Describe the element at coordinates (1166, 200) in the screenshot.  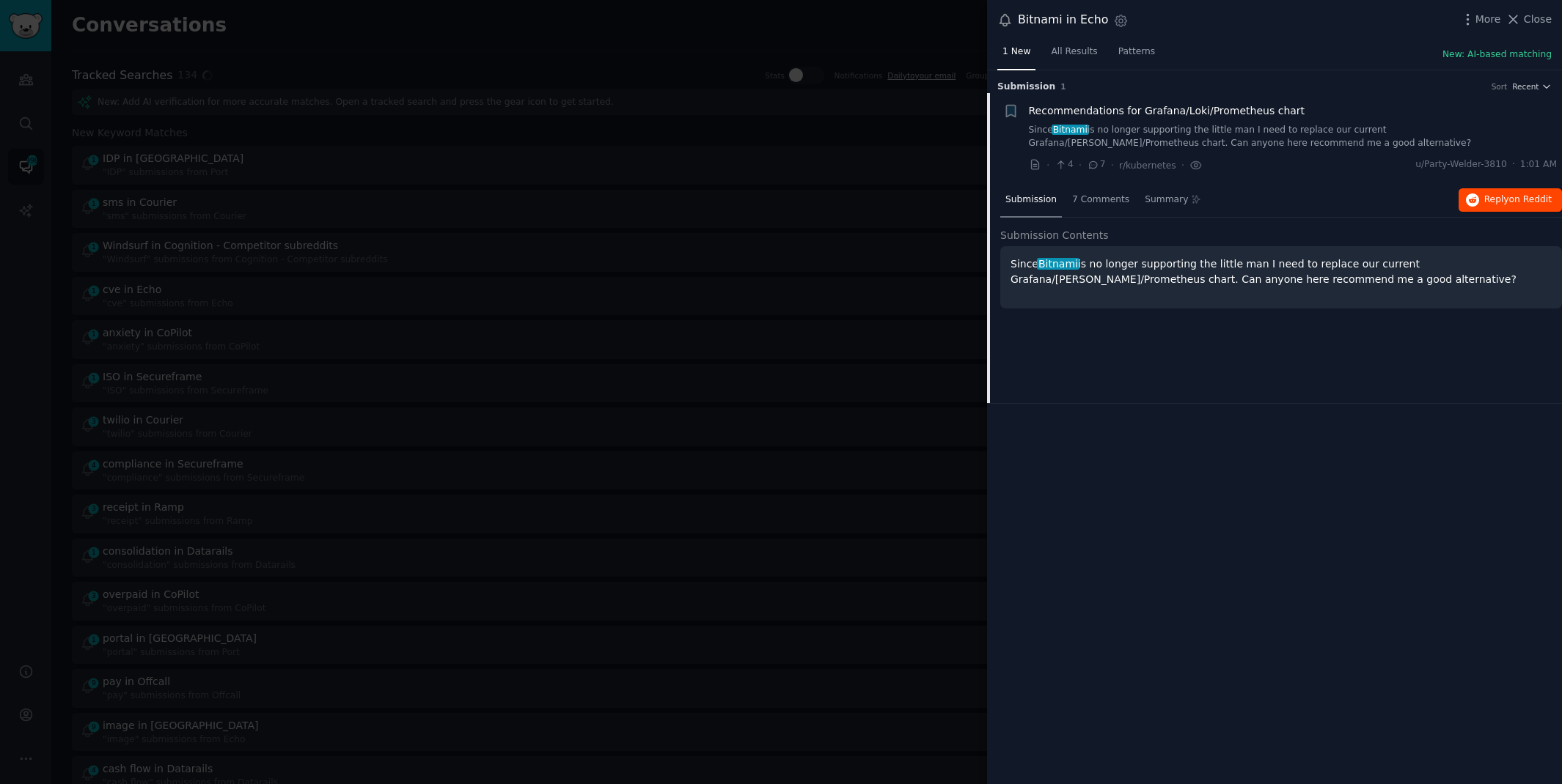
I see `span: Summary` at that location.